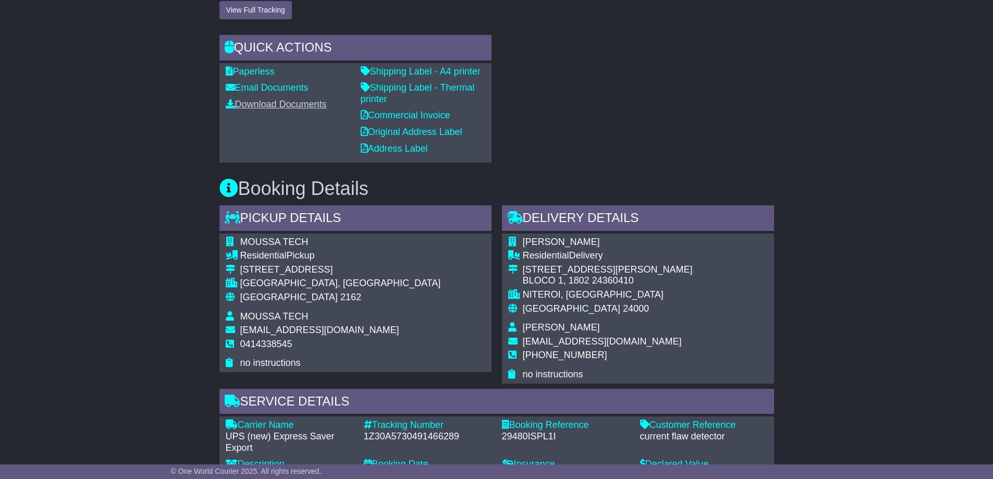 This screenshot has width=993, height=479. I want to click on div: Booking Date, so click(428, 465).